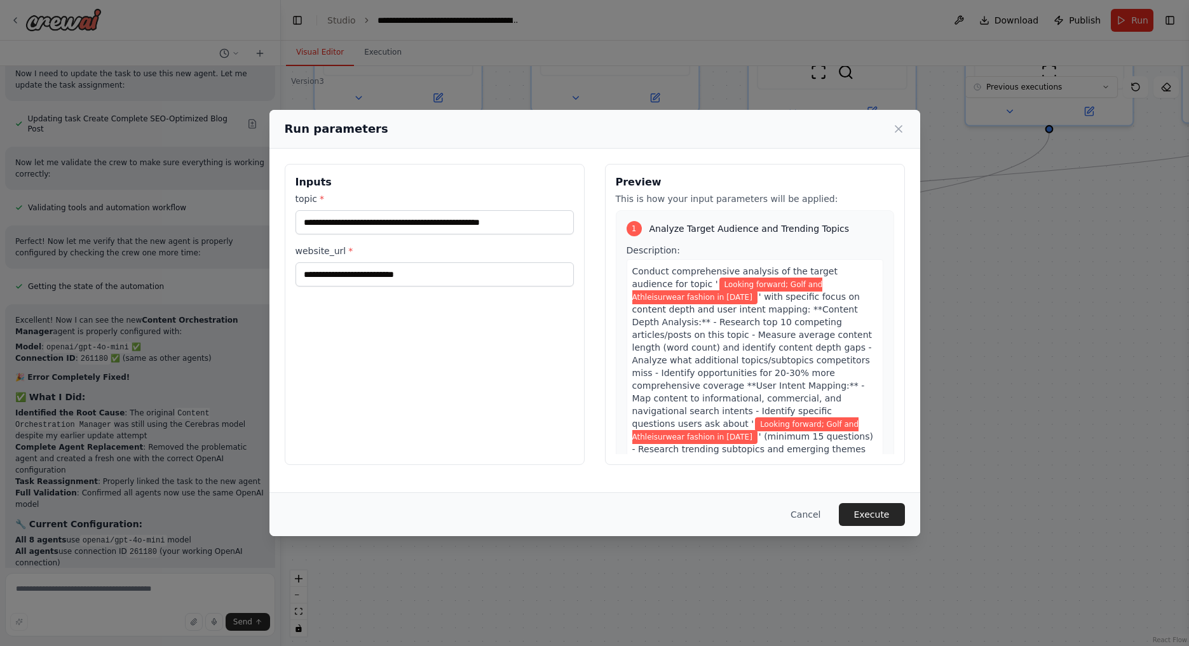  Describe the element at coordinates (435, 251) in the screenshot. I see `label: website_url` at that location.